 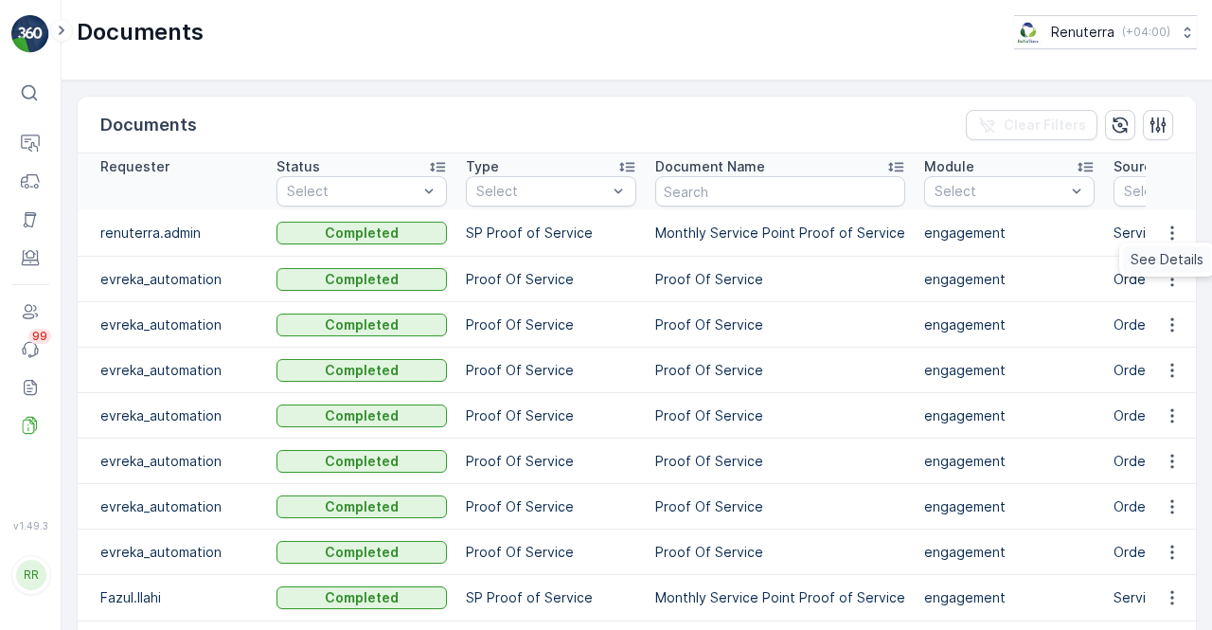 What do you see at coordinates (1082, 32) in the screenshot?
I see `p: Renuterra` at bounding box center [1082, 32].